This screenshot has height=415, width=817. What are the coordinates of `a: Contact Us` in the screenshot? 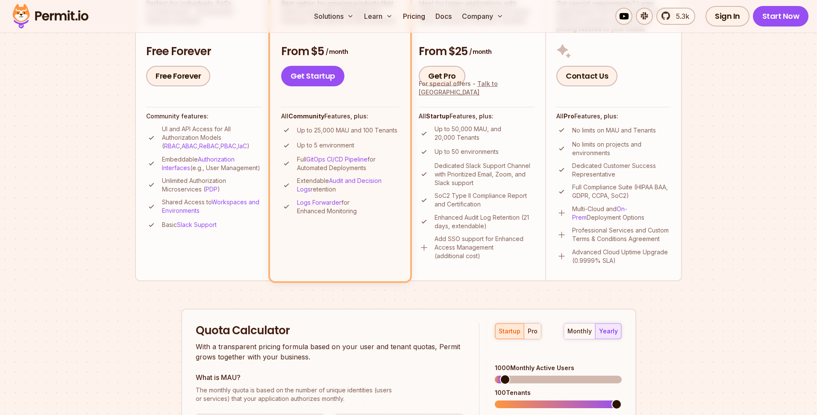 It's located at (587, 76).